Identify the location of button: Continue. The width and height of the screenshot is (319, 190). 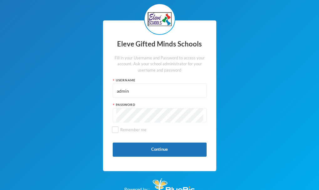
(160, 149).